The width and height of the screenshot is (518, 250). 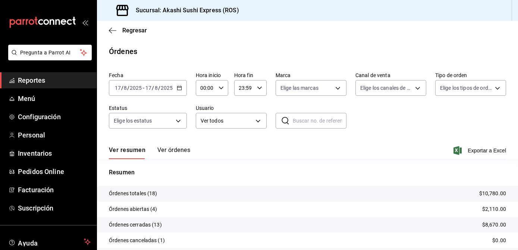 What do you see at coordinates (127, 153) in the screenshot?
I see `button: Ver resumen` at bounding box center [127, 153].